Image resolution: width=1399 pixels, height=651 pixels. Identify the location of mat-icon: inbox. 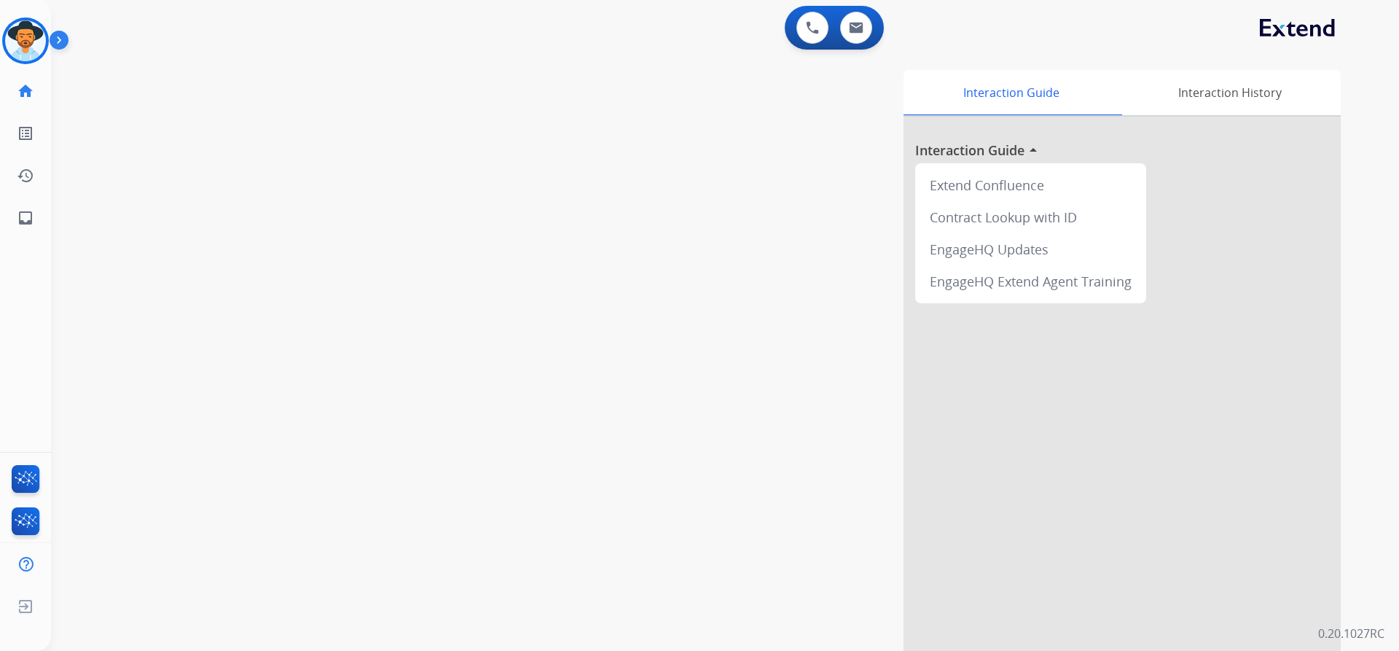
(26, 218).